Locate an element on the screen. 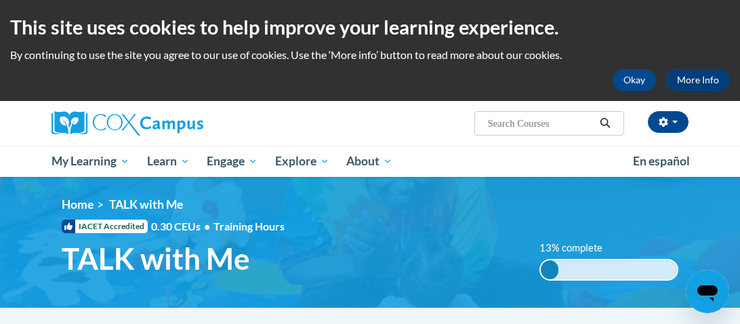  a: About is located at coordinates (370, 161).